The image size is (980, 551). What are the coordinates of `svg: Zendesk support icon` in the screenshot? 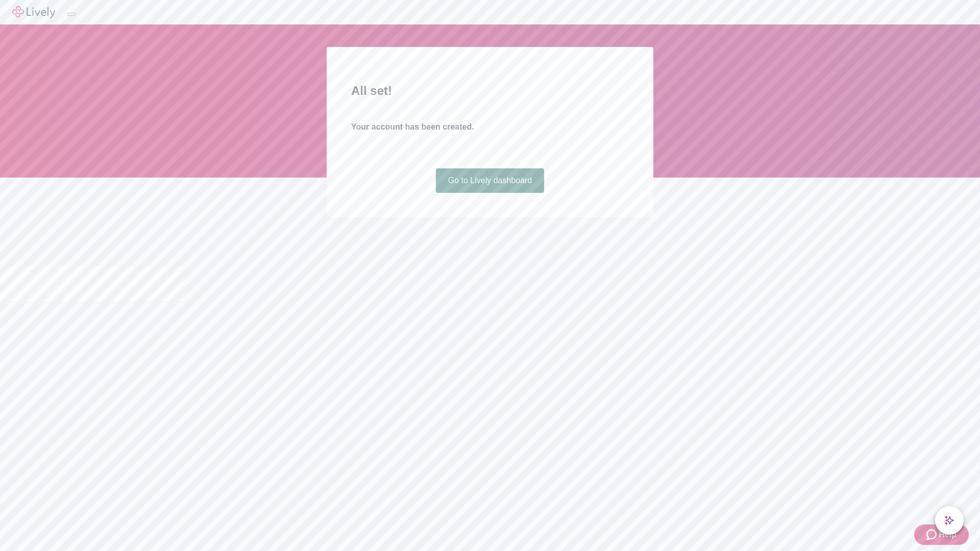 It's located at (932, 535).